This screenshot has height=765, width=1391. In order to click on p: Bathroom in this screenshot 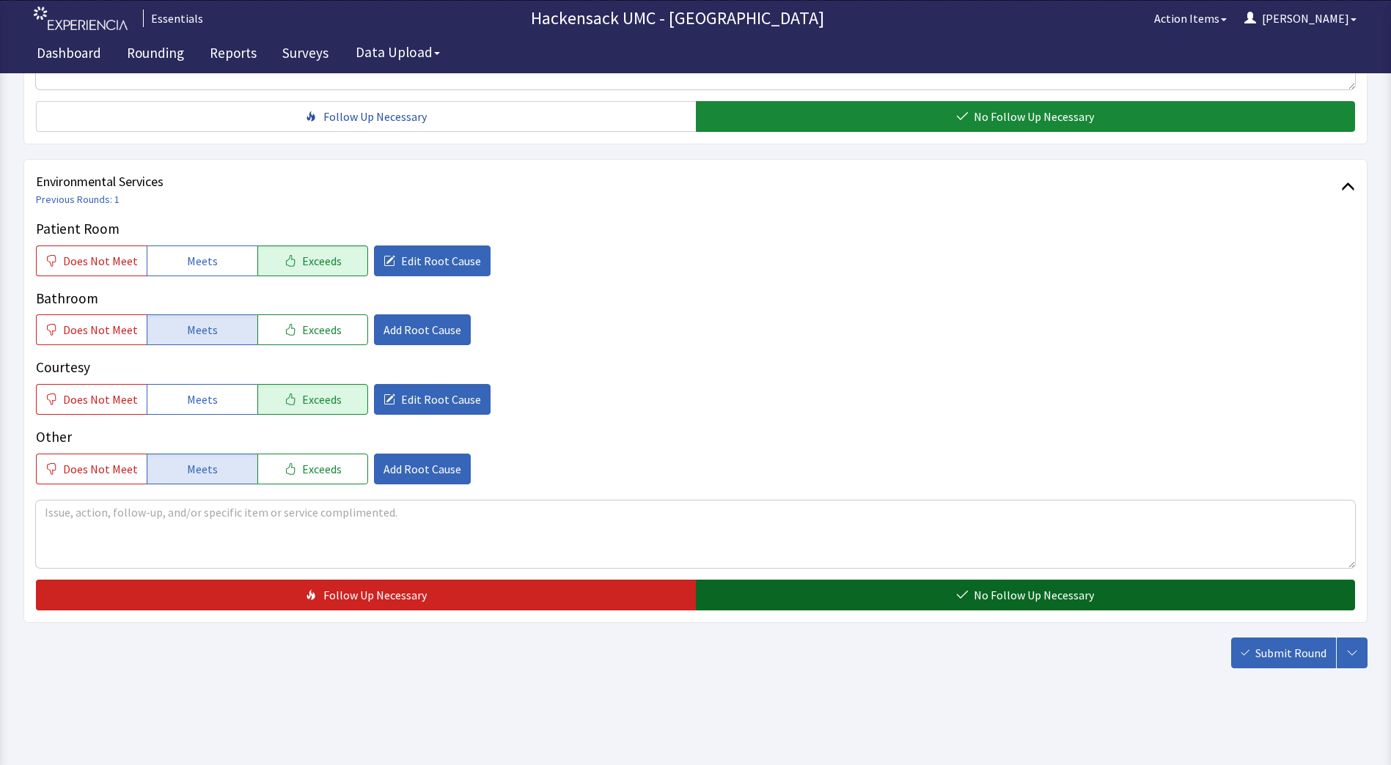, I will do `click(695, 298)`.